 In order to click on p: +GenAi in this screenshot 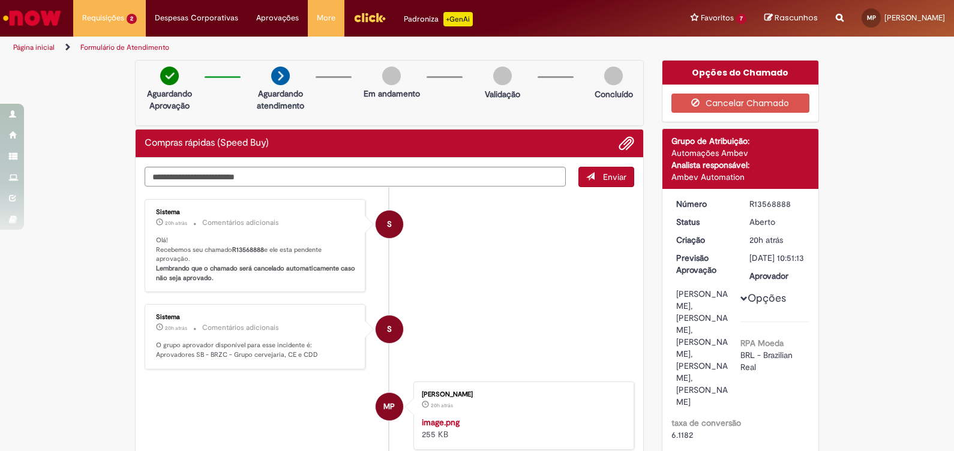, I will do `click(458, 19)`.